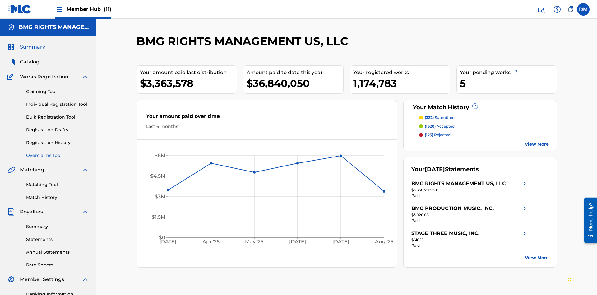 The width and height of the screenshot is (597, 295). What do you see at coordinates (470, 214) in the screenshot?
I see `a: BMG PRODUCTION MUSIC, INC.right chevron icon$3,926.83Paid` at bounding box center [470, 214].